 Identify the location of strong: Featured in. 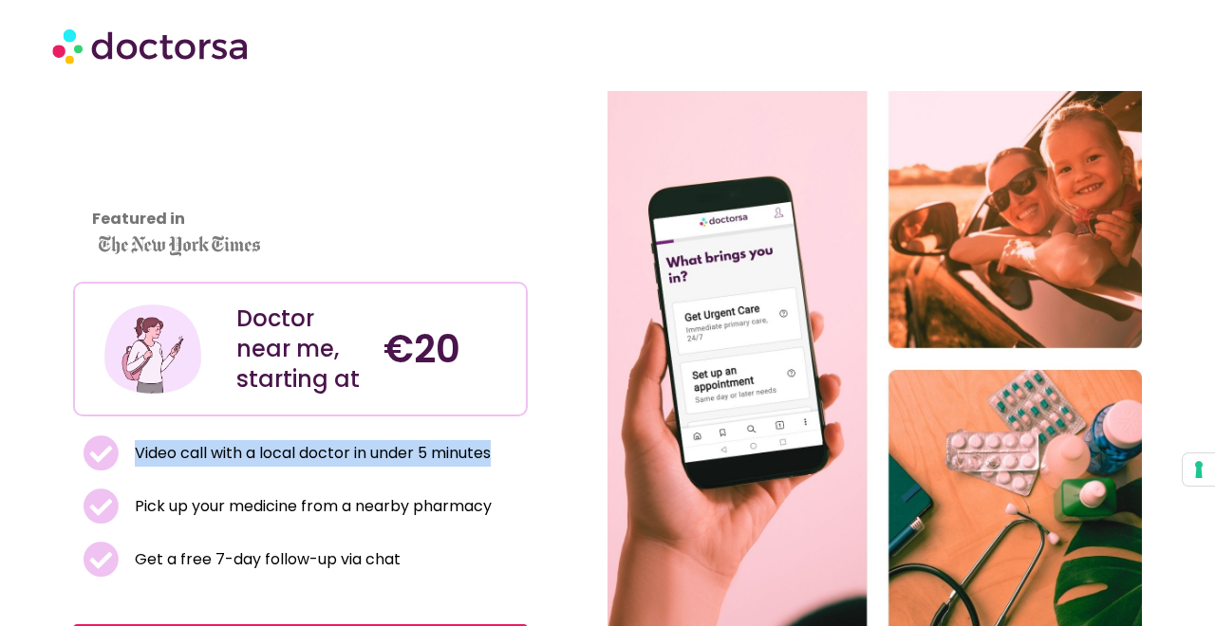
(139, 218).